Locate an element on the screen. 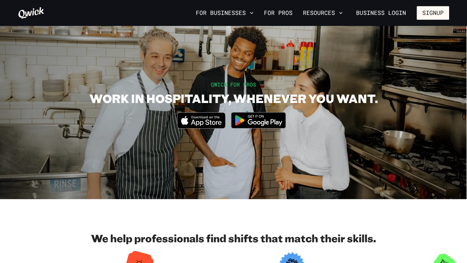  h1: WORK IN HOSPITALITY, WHENEVER YOU WANT. is located at coordinates (234, 98).